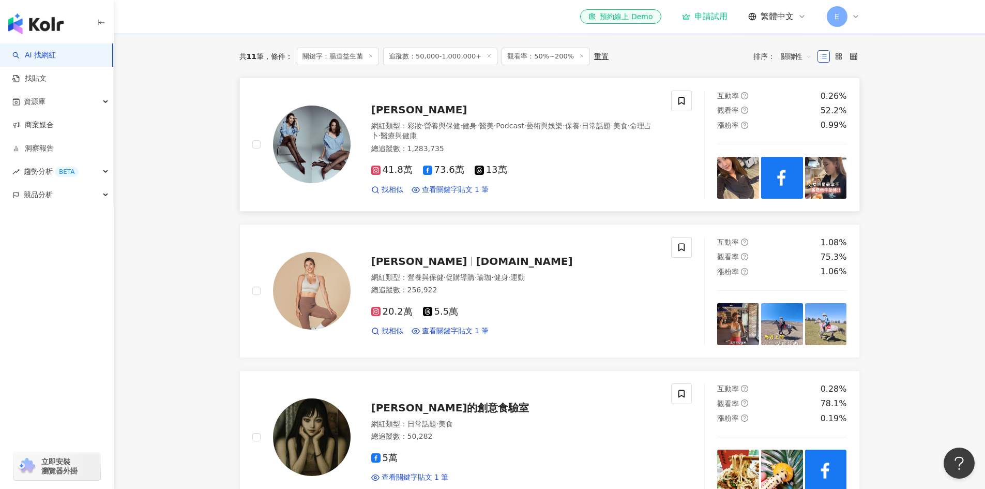 The height and width of the screenshot is (489, 985). What do you see at coordinates (16, 172) in the screenshot?
I see `span: rise` at bounding box center [16, 172].